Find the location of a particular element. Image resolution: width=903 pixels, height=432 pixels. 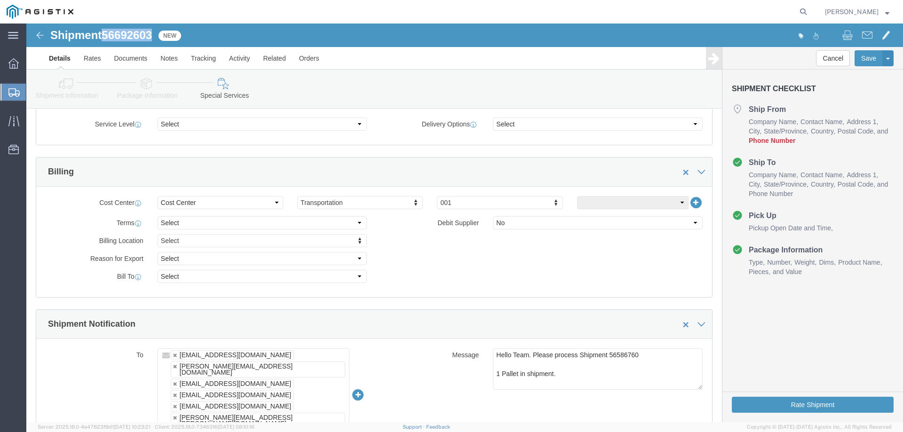

a: Support is located at coordinates (414, 427).